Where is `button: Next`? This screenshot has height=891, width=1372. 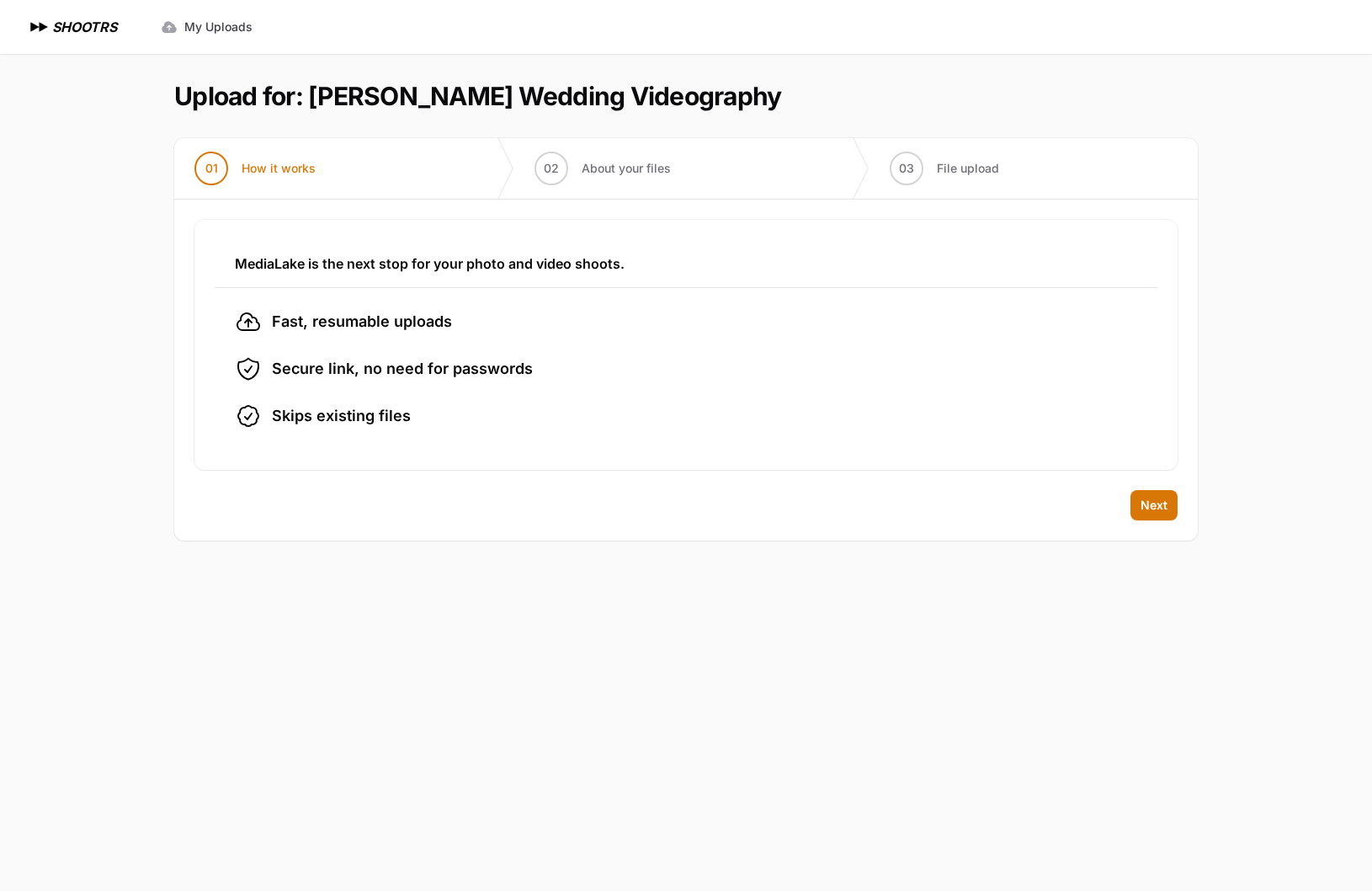 button: Next is located at coordinates (1154, 505).